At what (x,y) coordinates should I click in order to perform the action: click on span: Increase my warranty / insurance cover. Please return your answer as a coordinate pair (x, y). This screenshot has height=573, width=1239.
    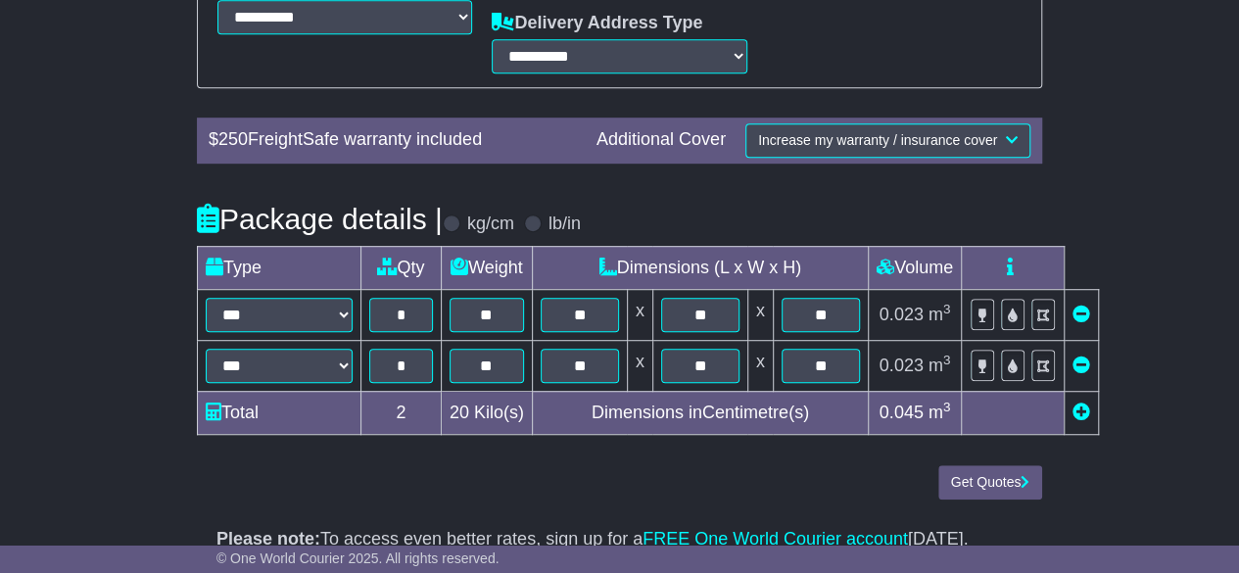
    Looking at the image, I should click on (878, 140).